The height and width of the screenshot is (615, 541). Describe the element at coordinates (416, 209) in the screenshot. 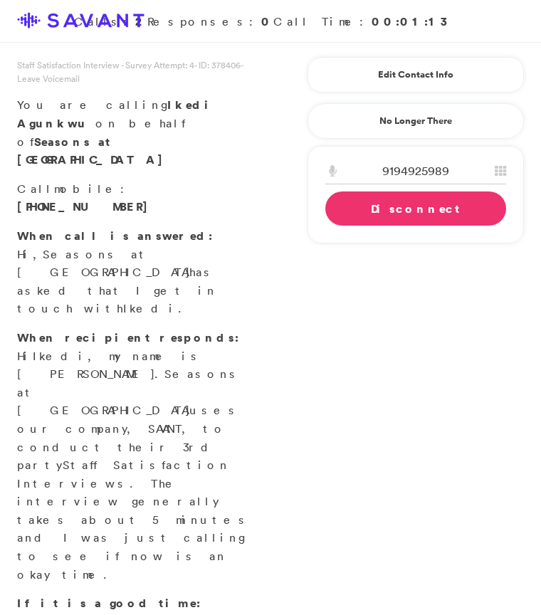

I see `a: Disconnect` at that location.